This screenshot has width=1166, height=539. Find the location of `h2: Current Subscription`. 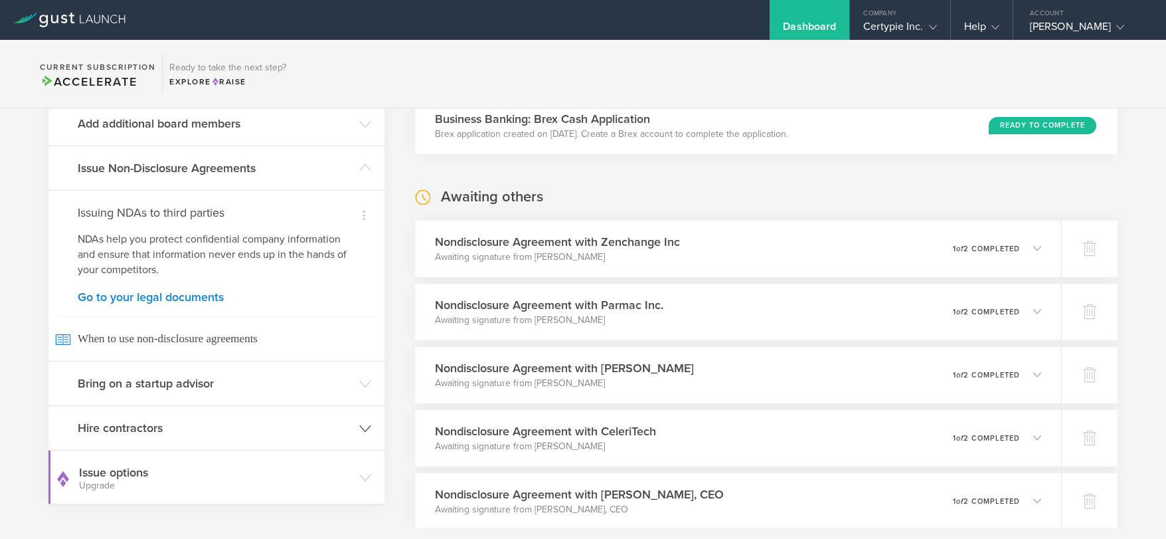

h2: Current Subscription is located at coordinates (98, 67).